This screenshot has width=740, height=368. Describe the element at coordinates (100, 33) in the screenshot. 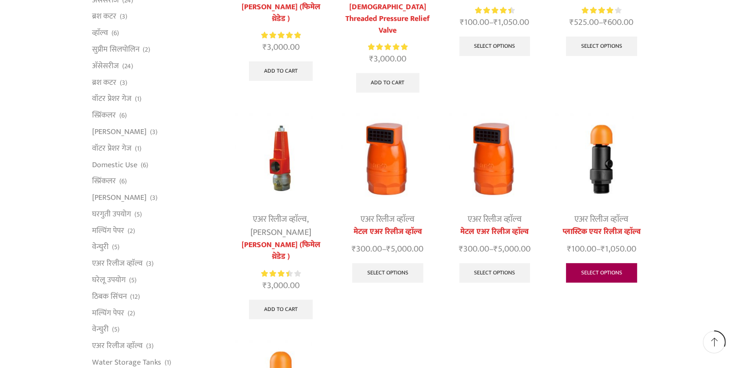

I see `a: व्हाॅल्व` at that location.